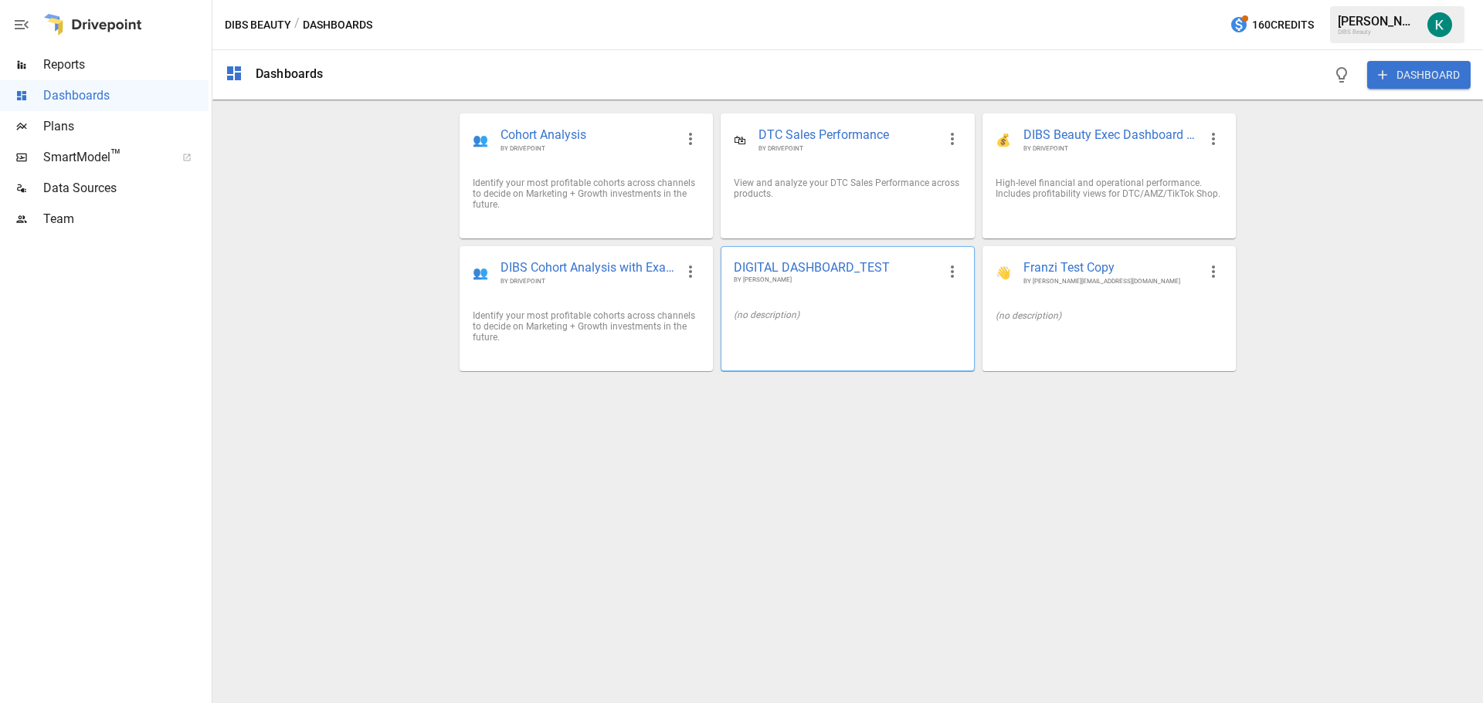 The width and height of the screenshot is (1483, 703). What do you see at coordinates (116, 155) in the screenshot?
I see `span: ™` at bounding box center [116, 155].